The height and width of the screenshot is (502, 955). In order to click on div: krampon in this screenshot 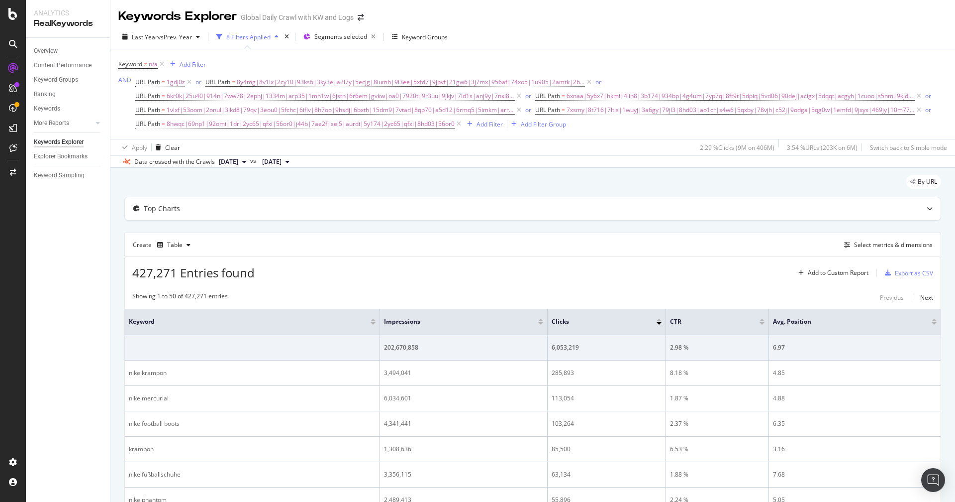, I will do `click(252, 449)`.